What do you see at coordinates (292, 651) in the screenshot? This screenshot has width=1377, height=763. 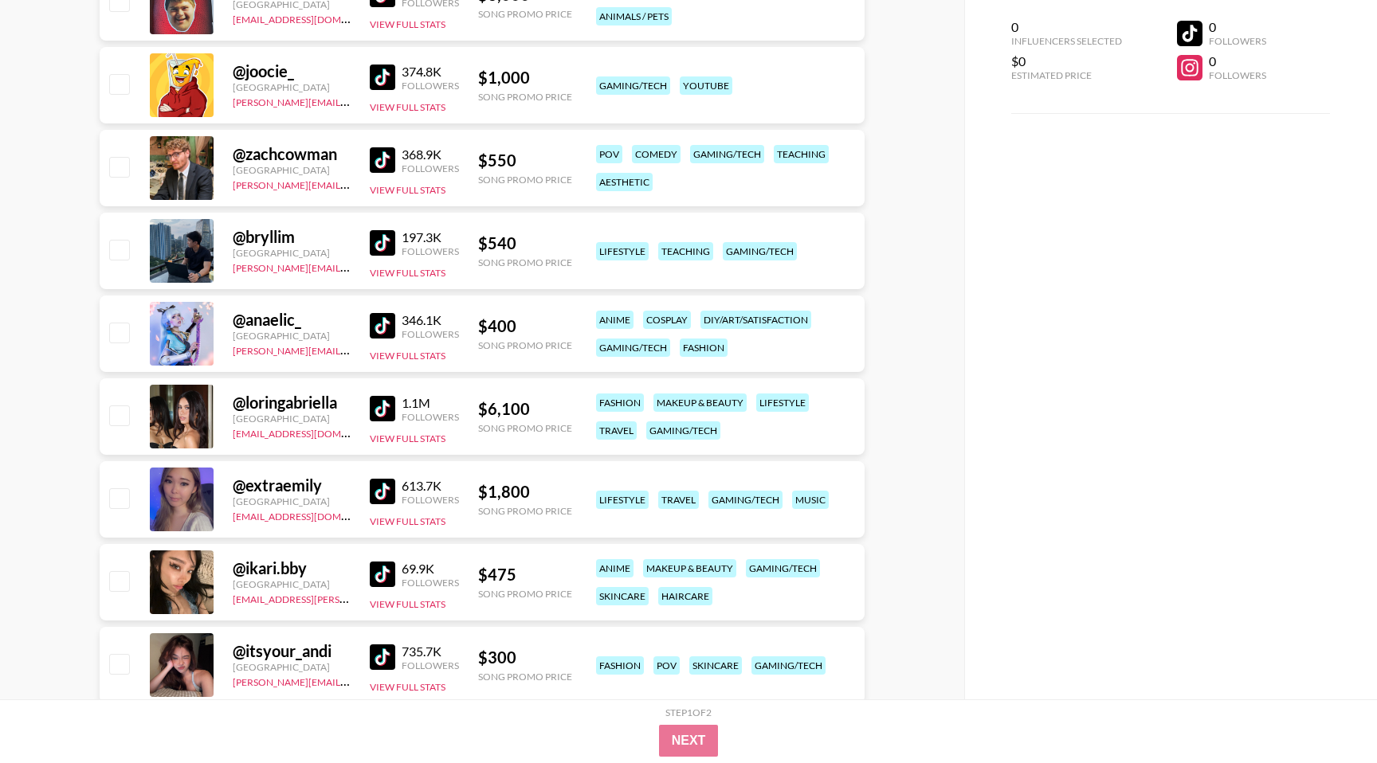 I see `div: @ itsyour_andi` at bounding box center [292, 651].